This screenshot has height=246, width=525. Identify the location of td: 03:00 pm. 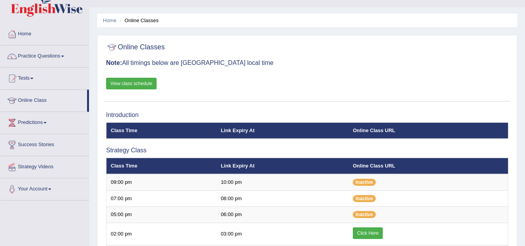
(282, 234).